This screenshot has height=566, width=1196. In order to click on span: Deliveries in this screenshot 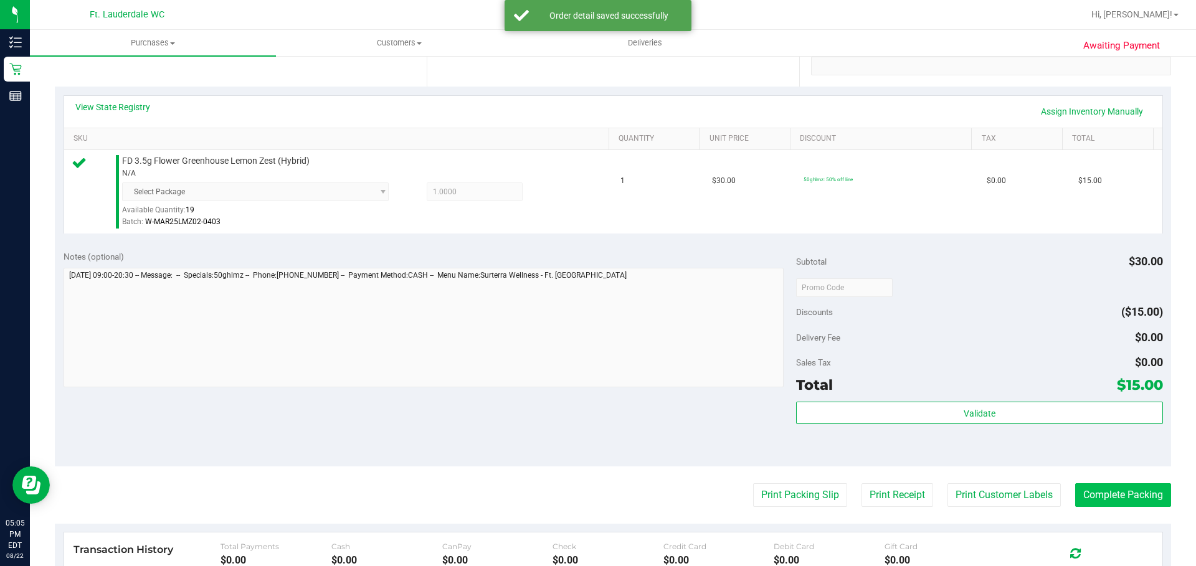, I will do `click(645, 43)`.